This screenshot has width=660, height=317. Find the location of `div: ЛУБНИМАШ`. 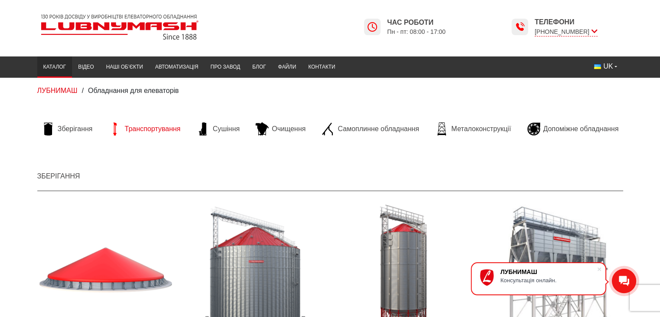

div: ЛУБНИМАШ is located at coordinates (548, 271).